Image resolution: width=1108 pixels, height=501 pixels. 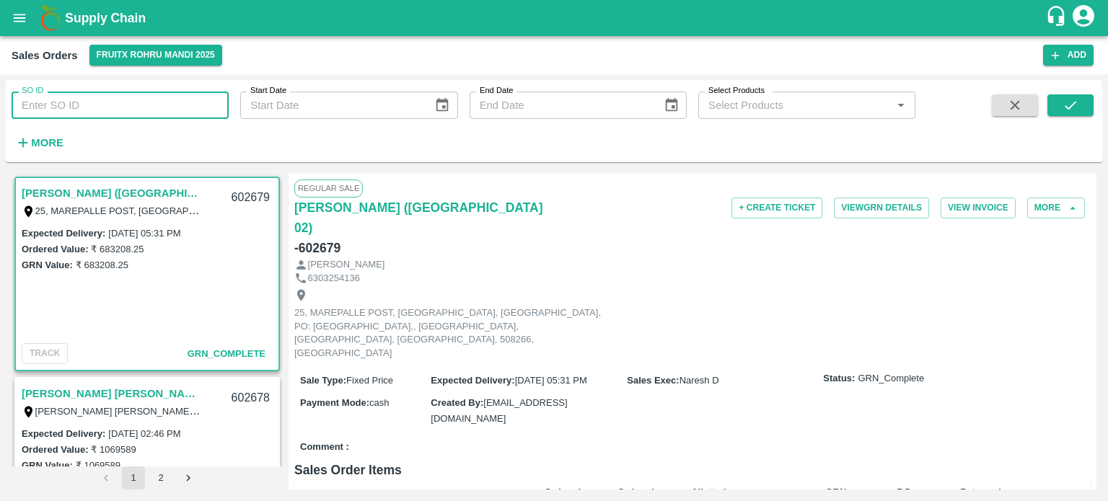 I want to click on input: Start Date, so click(x=331, y=105).